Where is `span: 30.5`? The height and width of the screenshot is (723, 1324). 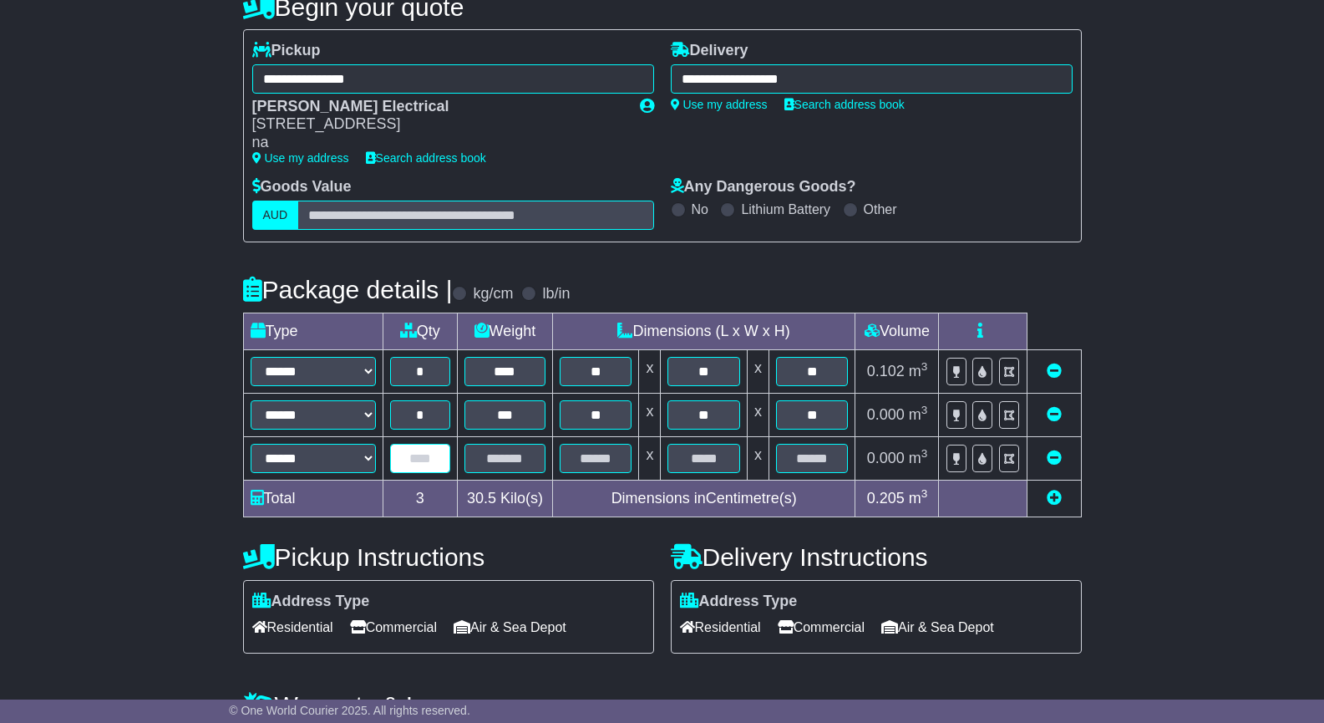
span: 30.5 is located at coordinates (481, 498).